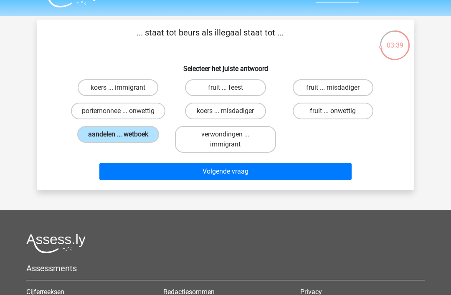 The height and width of the screenshot is (295, 451). What do you see at coordinates (118, 88) in the screenshot?
I see `label: koers ... immigrant` at bounding box center [118, 88].